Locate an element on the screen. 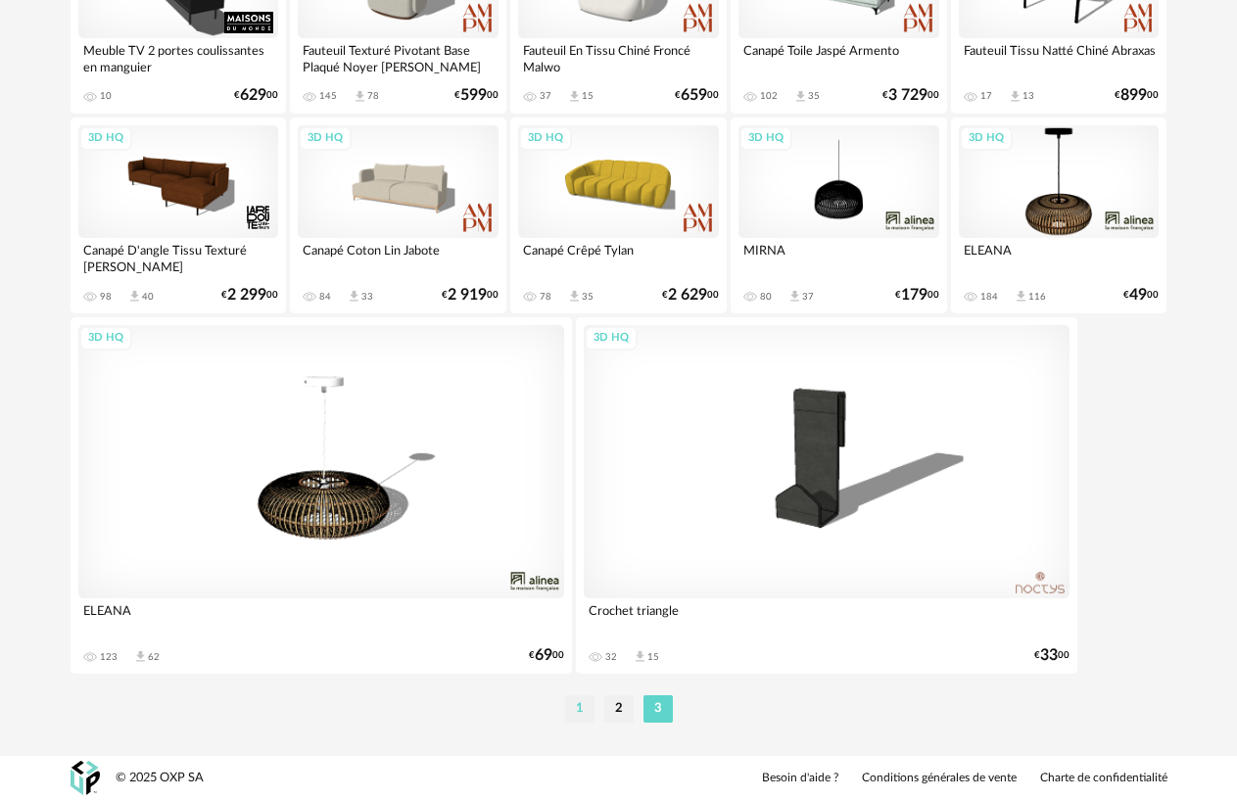  a: 3D HQ ELEANA 184 Download icon 116 €4900 is located at coordinates (1059, 215).